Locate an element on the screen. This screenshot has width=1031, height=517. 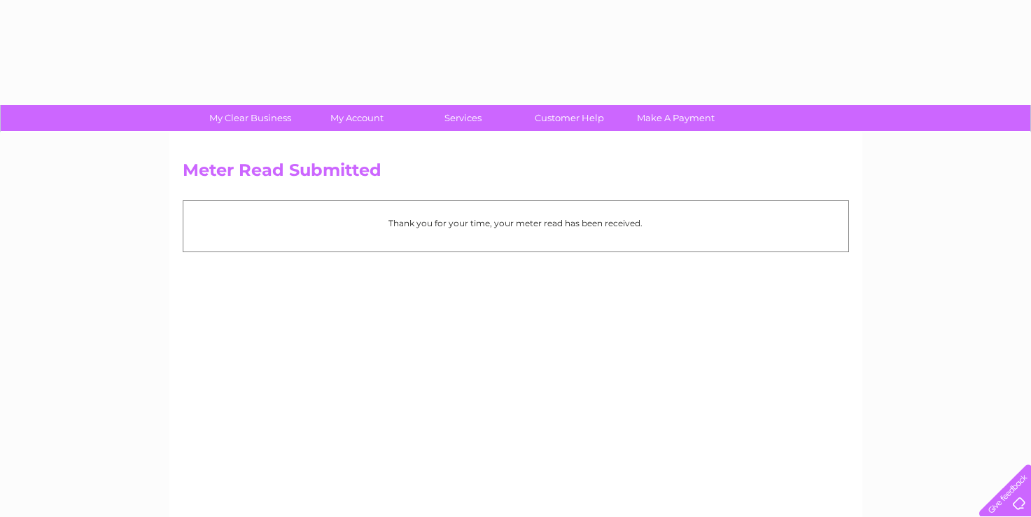
p: Thank you for your time, your meter read has been received. is located at coordinates (516, 223).